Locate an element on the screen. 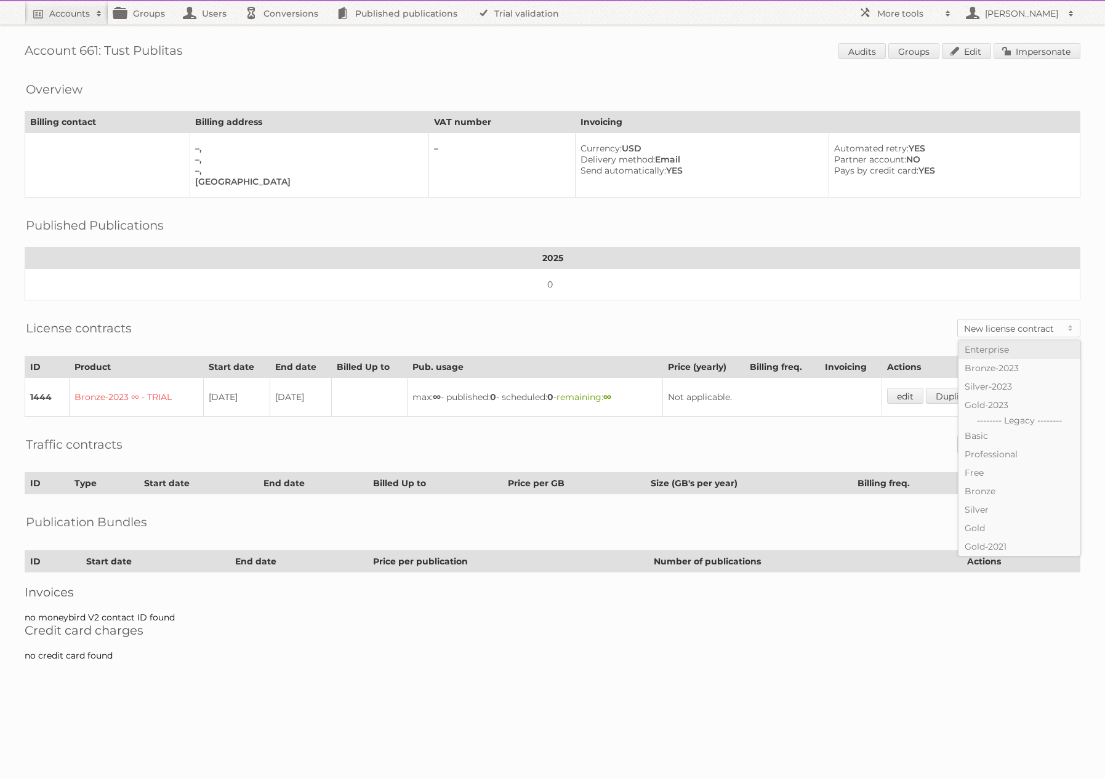 This screenshot has width=1105, height=778. h2: Overview is located at coordinates (54, 89).